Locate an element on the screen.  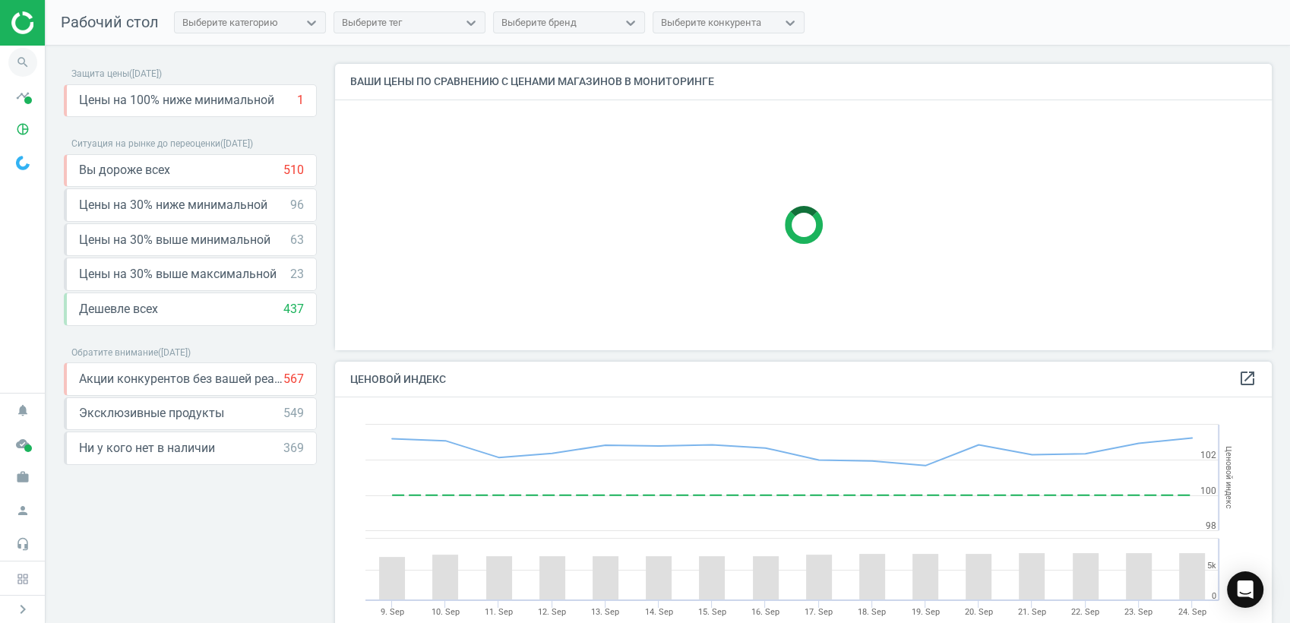
tspan: 21. Sep is located at coordinates (1032, 612).